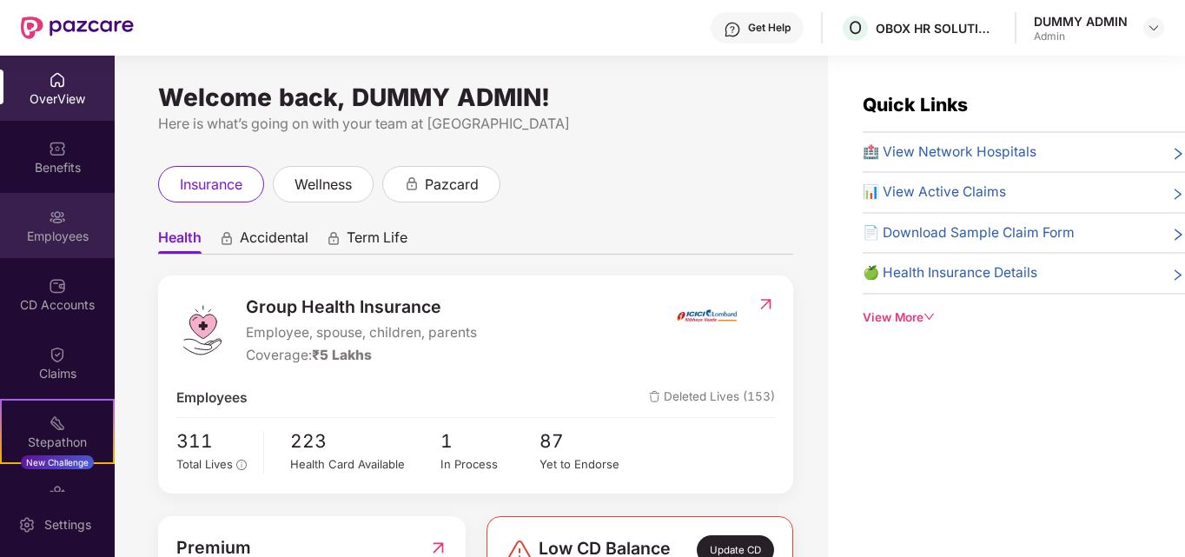 The image size is (1185, 557). Describe the element at coordinates (706, 315) in the screenshot. I see `img: insurerIcon` at that location.